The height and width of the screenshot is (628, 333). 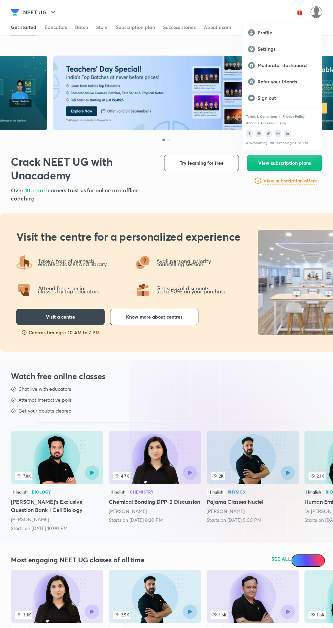 I want to click on a: Profile, so click(x=282, y=33).